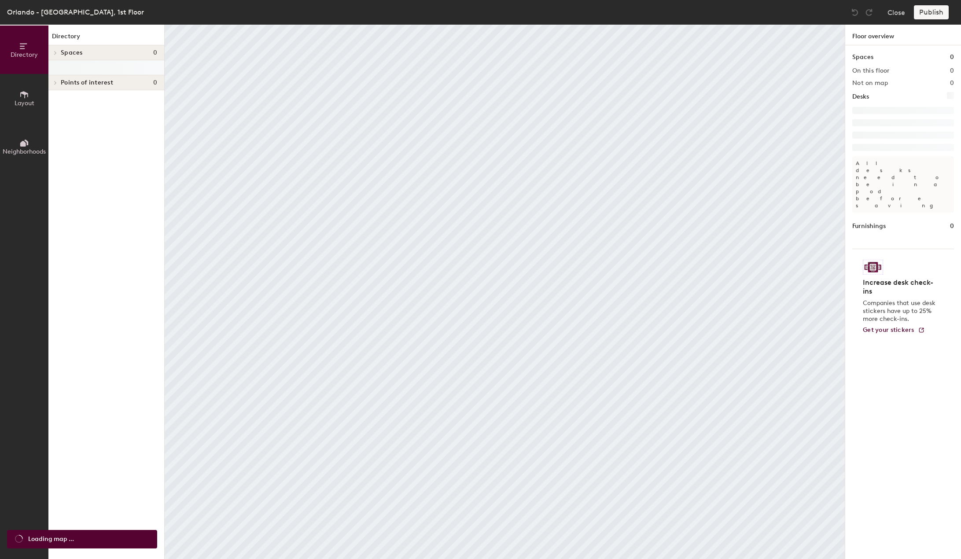 The image size is (961, 559). What do you see at coordinates (903, 184) in the screenshot?
I see `p: All desks need to be in a pod before saving` at bounding box center [903, 184].